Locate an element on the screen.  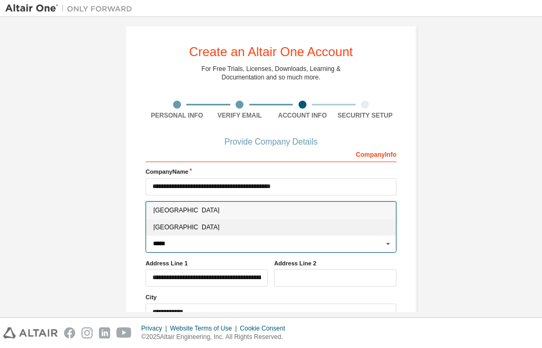
img: facebook.svg is located at coordinates (69, 332).